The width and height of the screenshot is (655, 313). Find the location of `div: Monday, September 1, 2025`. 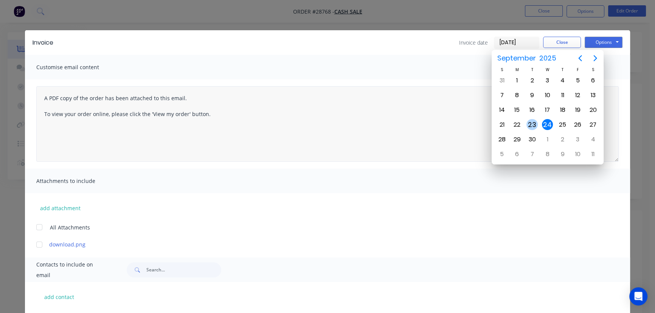

div: Monday, September 1, 2025 is located at coordinates (517, 81).